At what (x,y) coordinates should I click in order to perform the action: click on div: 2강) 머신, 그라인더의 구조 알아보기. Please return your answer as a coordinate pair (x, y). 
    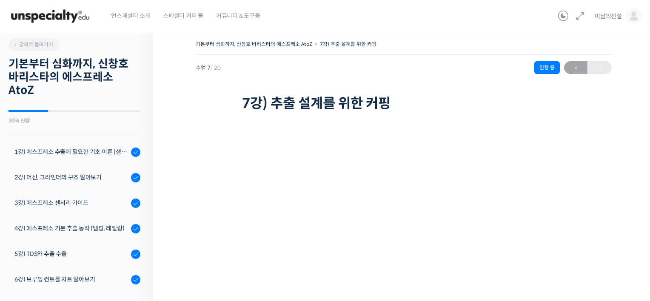
    Looking at the image, I should click on (71, 177).